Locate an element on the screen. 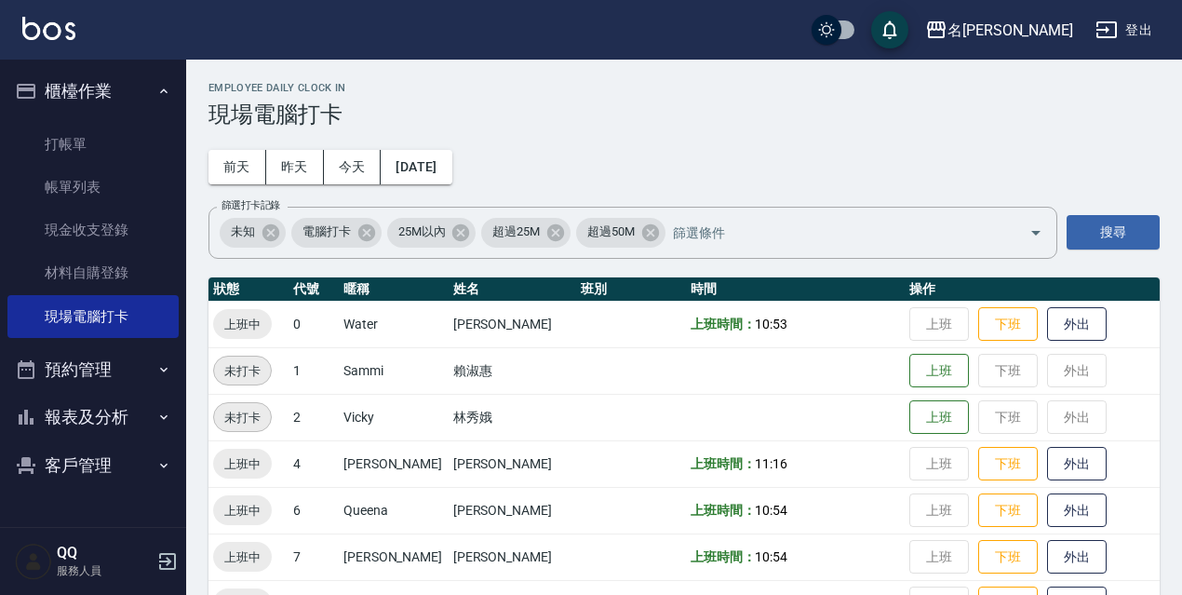 This screenshot has height=595, width=1182. td: 賴淑惠 is located at coordinates (512, 370).